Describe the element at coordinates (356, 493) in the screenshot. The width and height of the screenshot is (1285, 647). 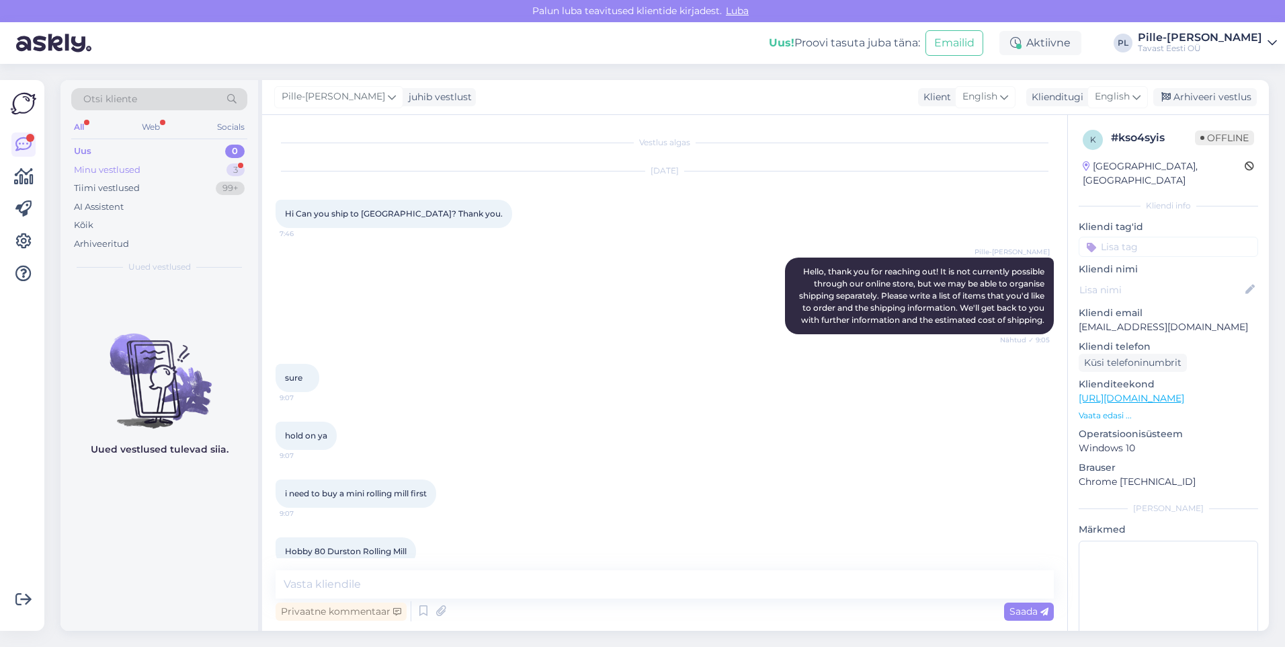
I see `span: i need to buy a mini rolling mill first` at that location.